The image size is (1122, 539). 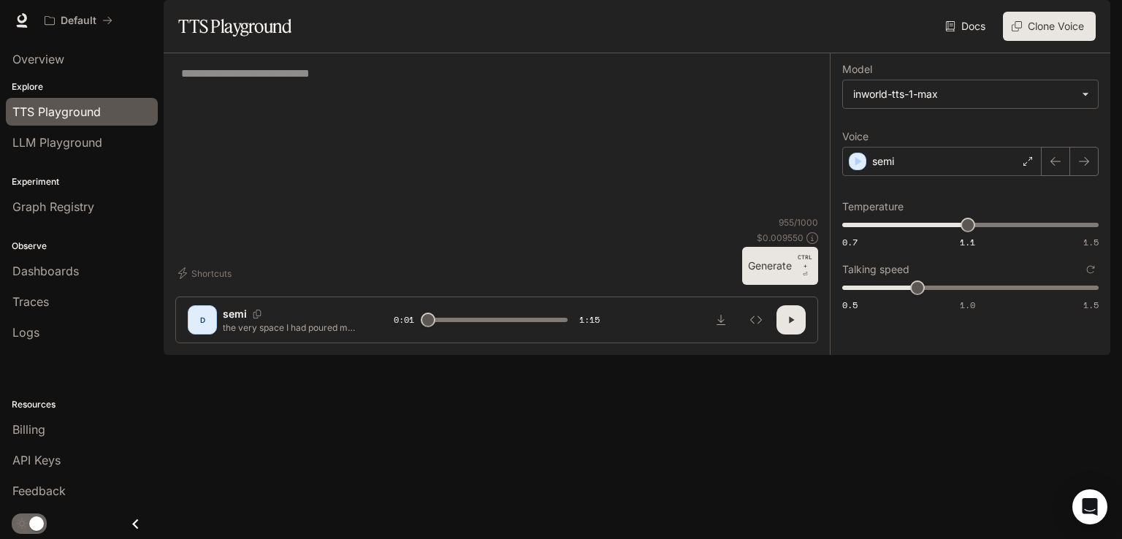 I want to click on button: Shortcuts, so click(x=206, y=273).